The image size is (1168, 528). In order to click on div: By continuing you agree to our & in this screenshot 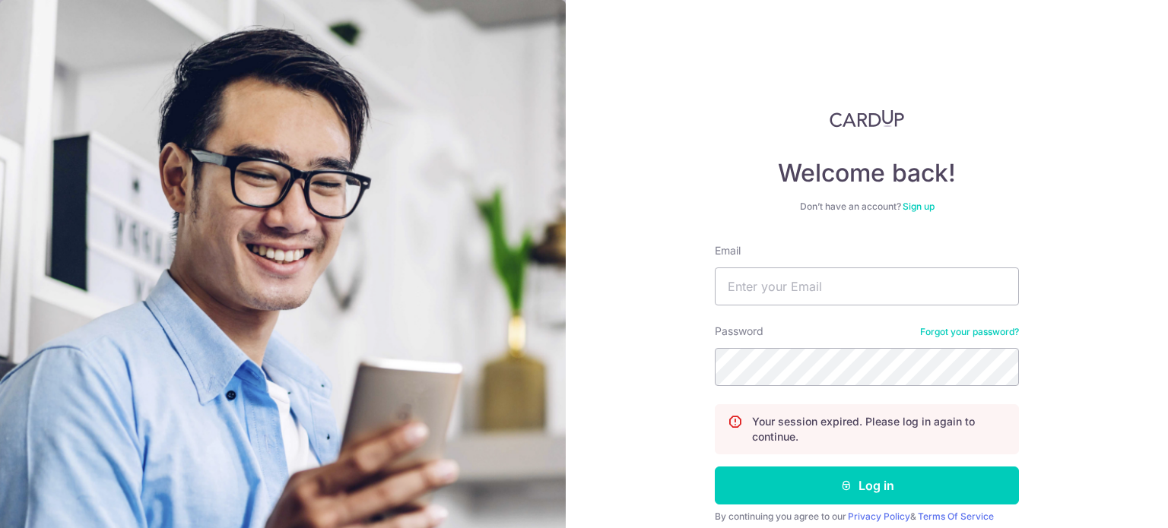, I will do `click(867, 517)`.